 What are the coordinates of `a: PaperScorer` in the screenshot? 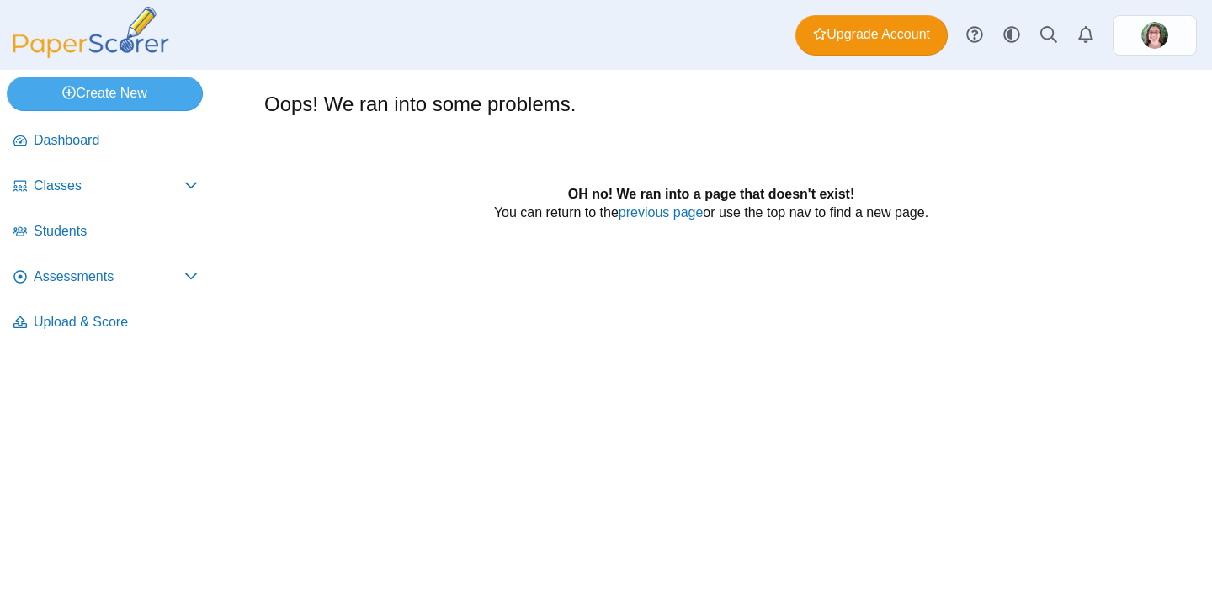 It's located at (91, 53).